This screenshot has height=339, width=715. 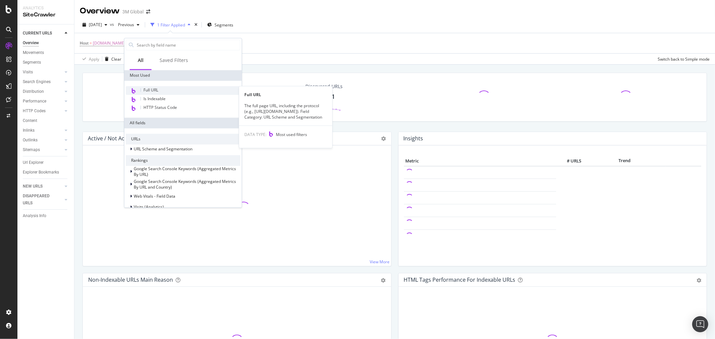 I want to click on div: Discovered URLs, so click(x=324, y=86).